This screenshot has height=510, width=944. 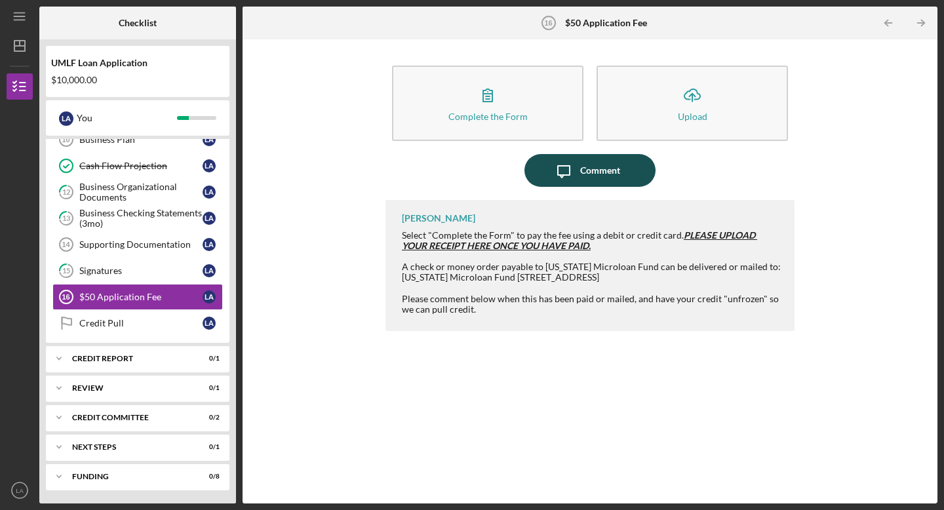 I want to click on button: Upload, so click(x=692, y=103).